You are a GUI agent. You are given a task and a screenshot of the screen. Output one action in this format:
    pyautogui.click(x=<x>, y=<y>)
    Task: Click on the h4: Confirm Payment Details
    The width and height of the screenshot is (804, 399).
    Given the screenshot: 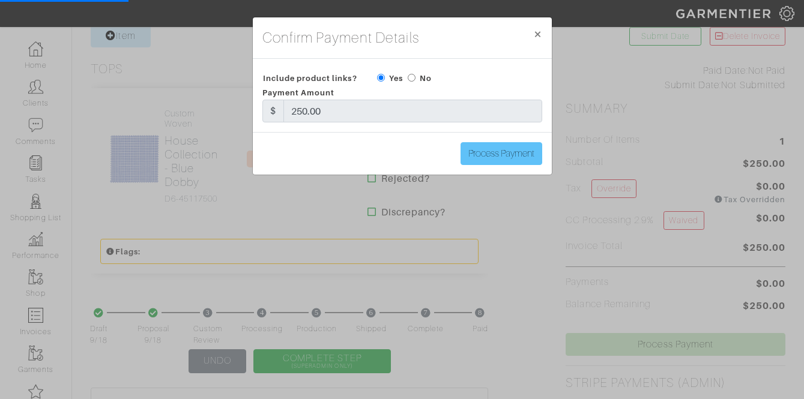 What is the action you would take?
    pyautogui.click(x=340, y=38)
    